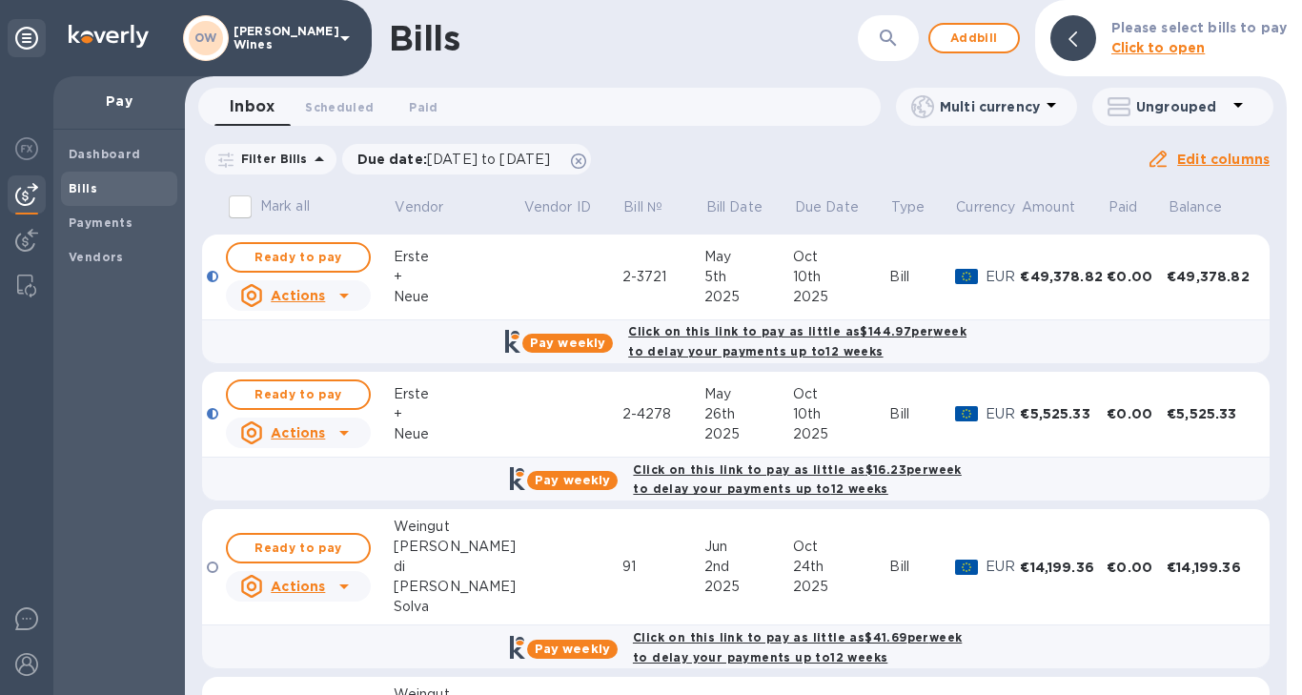 The width and height of the screenshot is (1302, 695). What do you see at coordinates (642, 207) in the screenshot?
I see `p: Bill №` at bounding box center [642, 207].